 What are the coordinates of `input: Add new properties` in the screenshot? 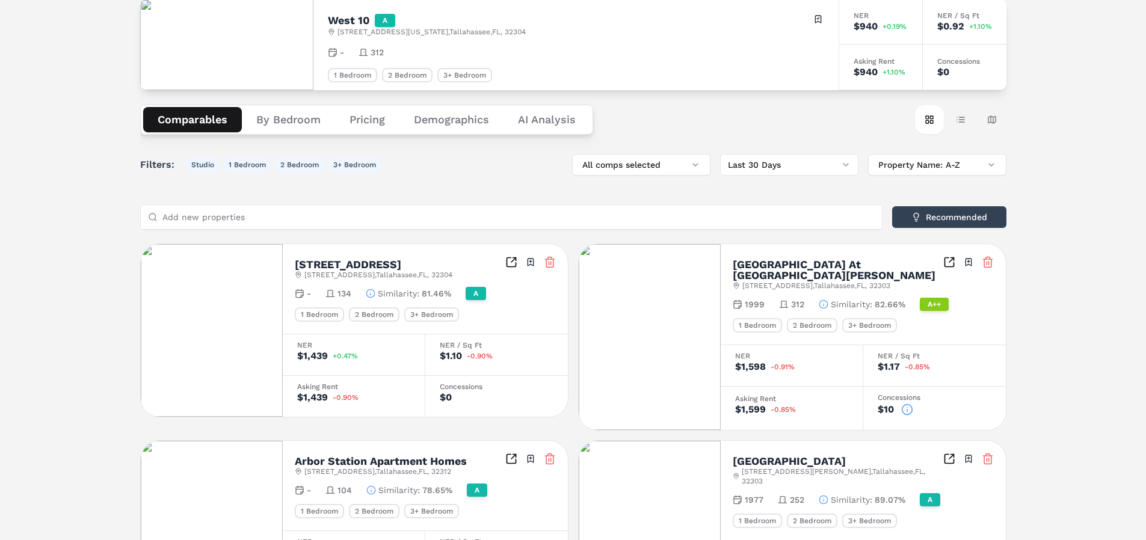 It's located at (519, 217).